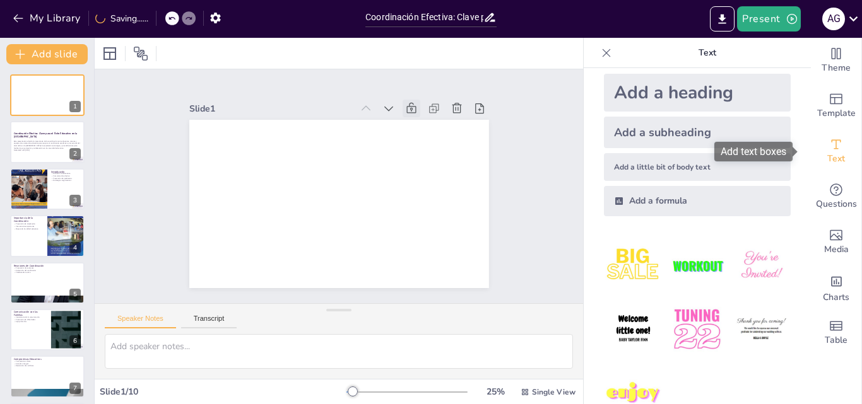  Describe the element at coordinates (28, 229) in the screenshot. I see `p: Mejora de la calidad educativa` at that location.